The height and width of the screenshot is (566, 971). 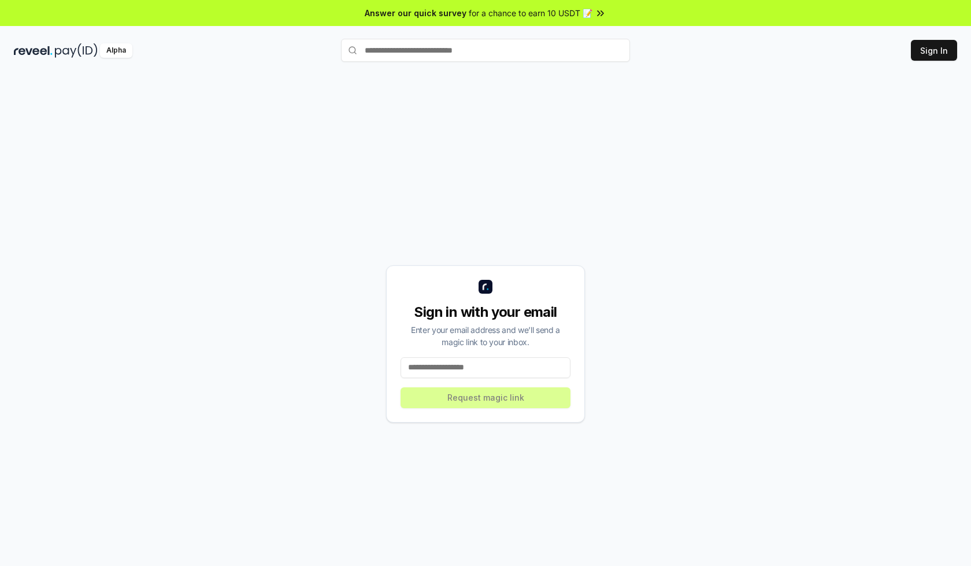 What do you see at coordinates (531, 13) in the screenshot?
I see `span: for a chance to earn 10 USDT 📝` at bounding box center [531, 13].